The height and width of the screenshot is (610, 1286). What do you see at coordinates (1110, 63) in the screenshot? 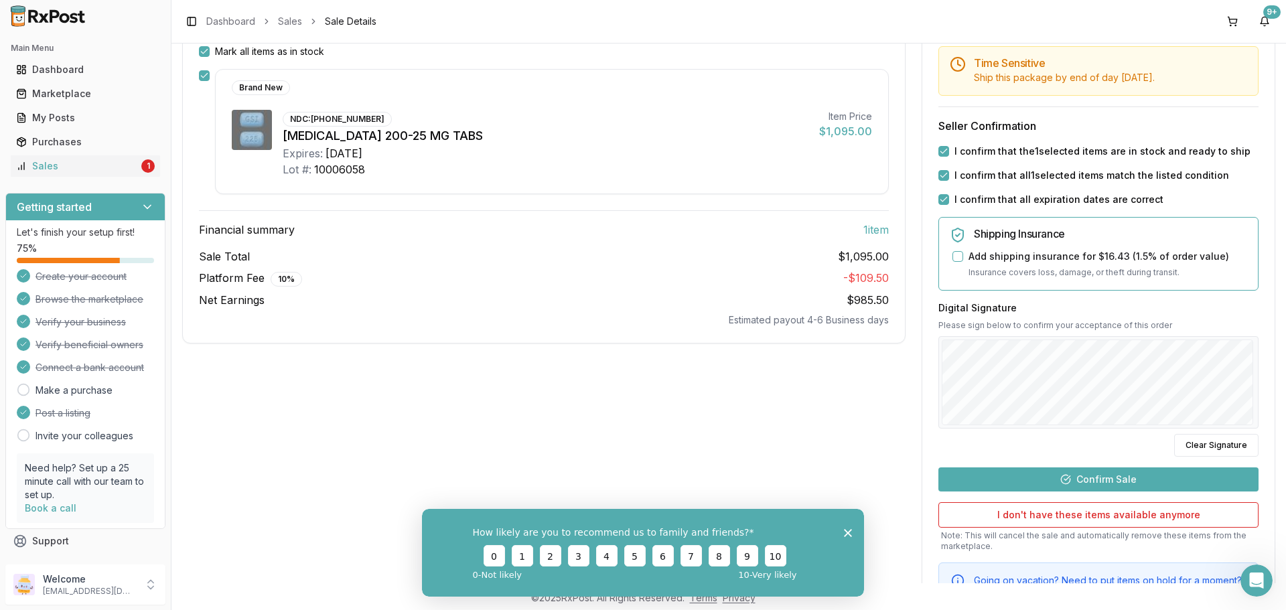
I see `h5: Time Sensitive` at bounding box center [1110, 63].